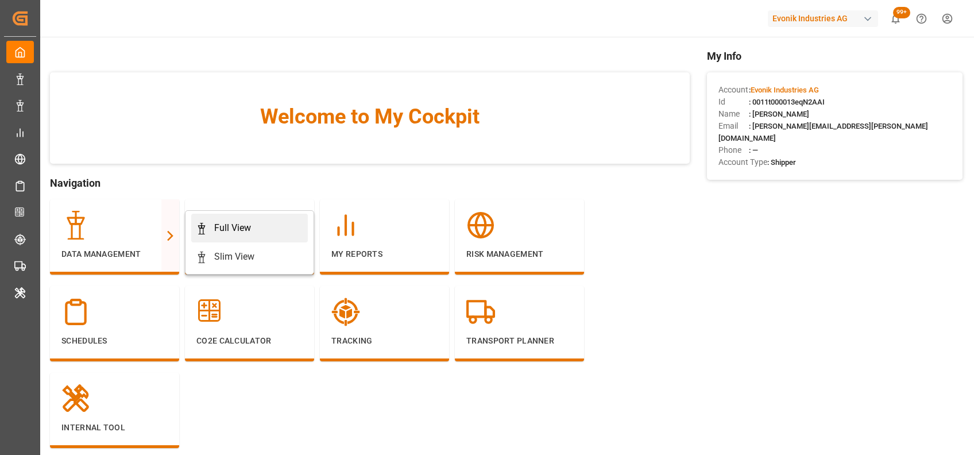  Describe the element at coordinates (895, 18) in the screenshot. I see `button: show 102 new notifications` at that location.